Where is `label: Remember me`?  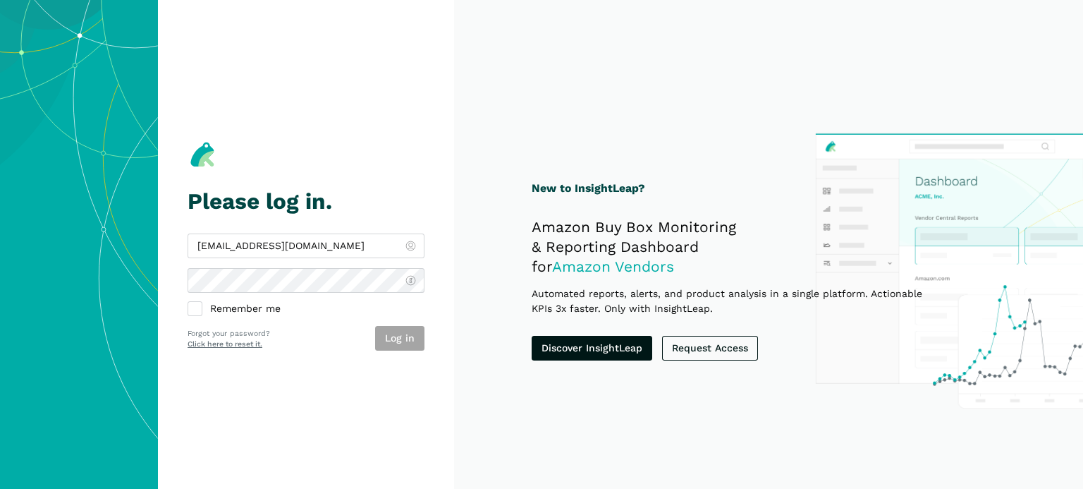 label: Remember me is located at coordinates (306, 309).